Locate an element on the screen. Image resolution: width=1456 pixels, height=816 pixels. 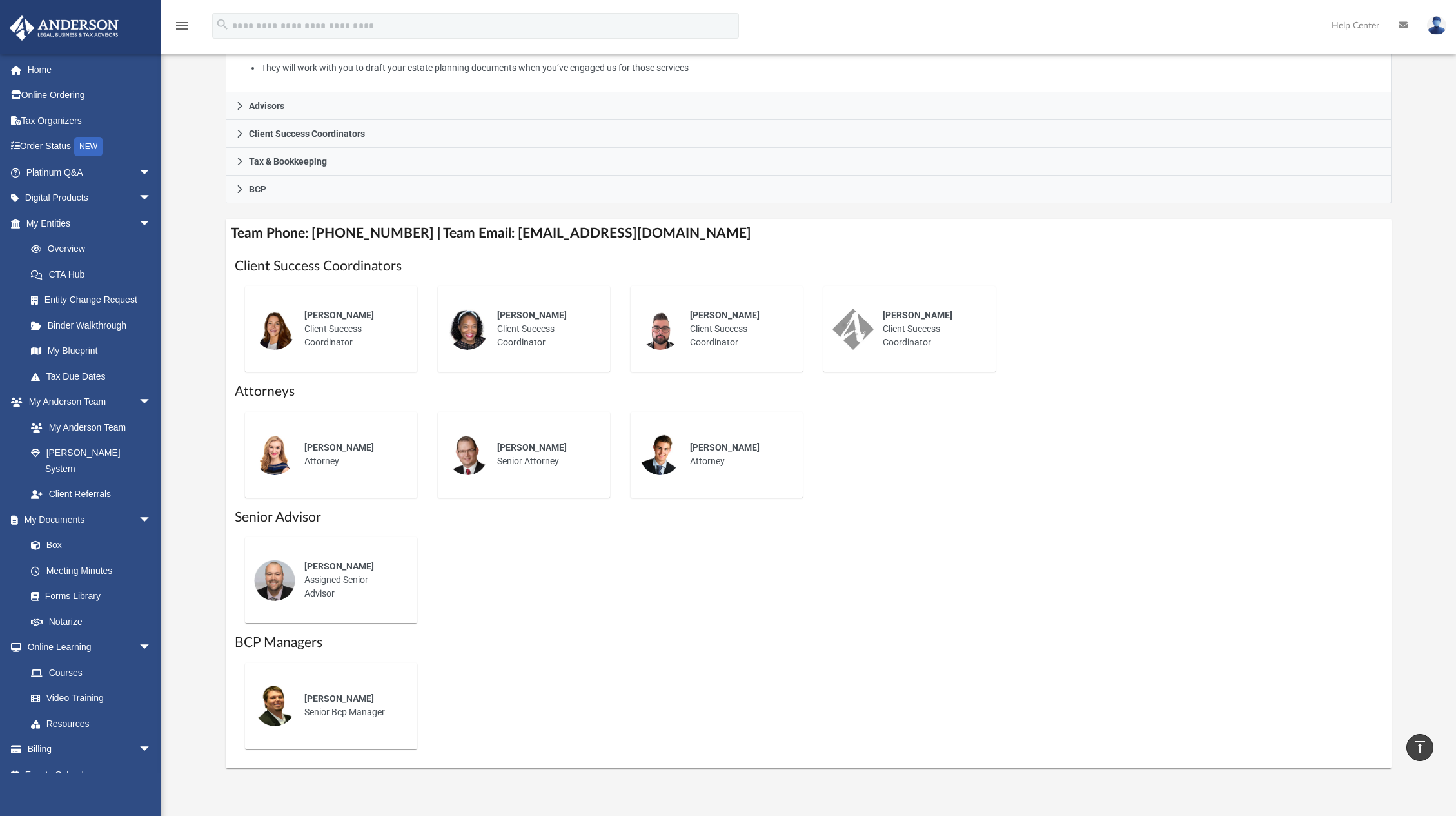
a: CTA Hub is located at coordinates (94, 275).